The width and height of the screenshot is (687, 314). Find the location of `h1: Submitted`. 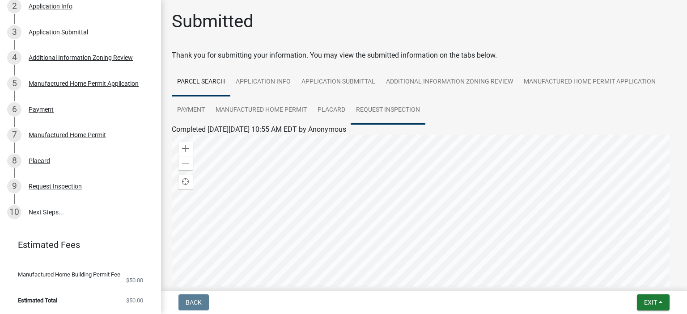

h1: Submitted is located at coordinates (212, 21).